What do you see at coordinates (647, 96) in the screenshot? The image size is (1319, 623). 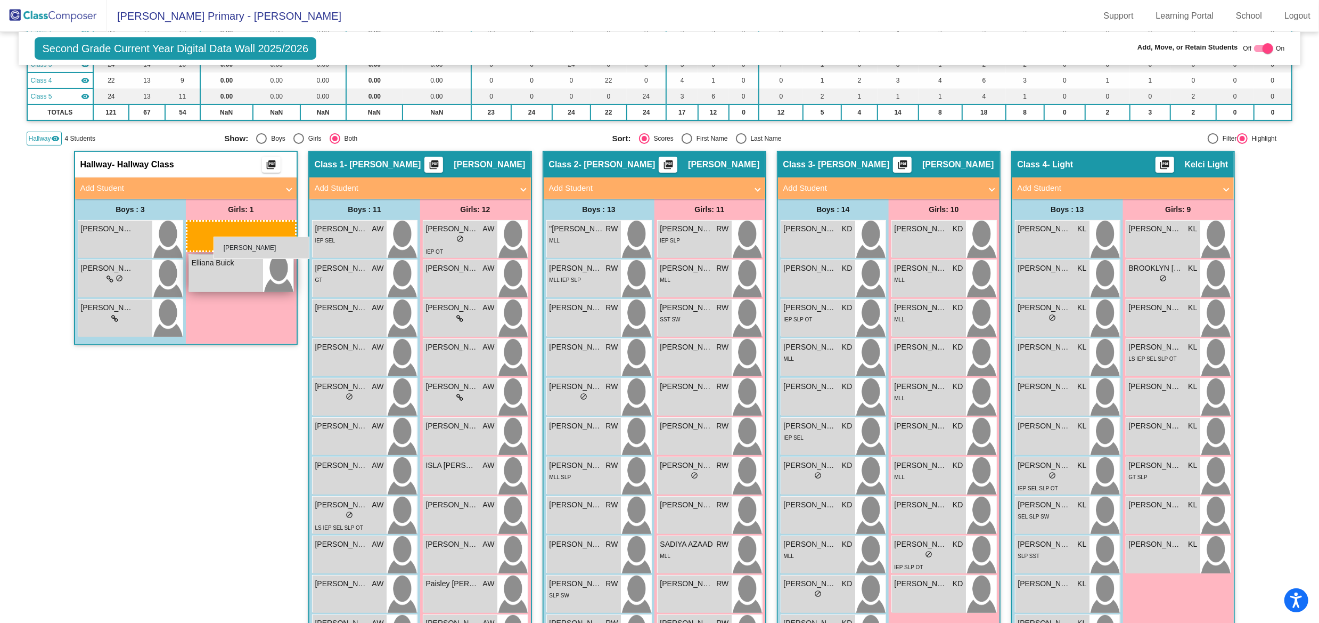 I see `td: 24` at bounding box center [647, 96].